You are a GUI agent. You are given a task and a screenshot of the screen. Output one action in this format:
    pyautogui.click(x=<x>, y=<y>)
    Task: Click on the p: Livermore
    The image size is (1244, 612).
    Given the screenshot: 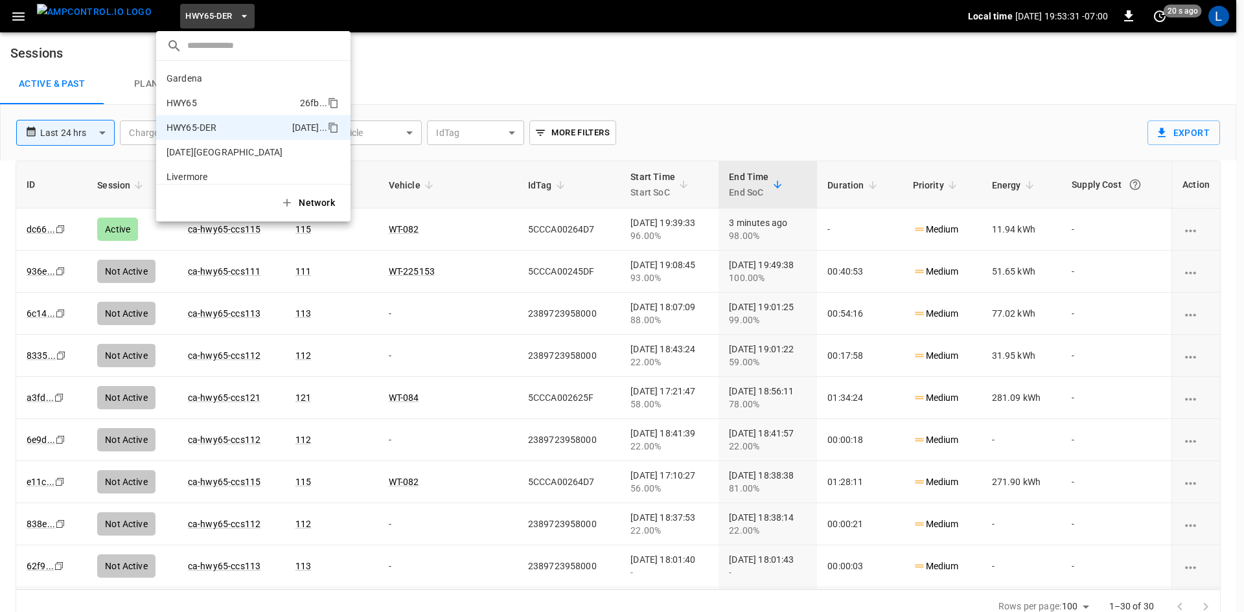 What is the action you would take?
    pyautogui.click(x=231, y=177)
    